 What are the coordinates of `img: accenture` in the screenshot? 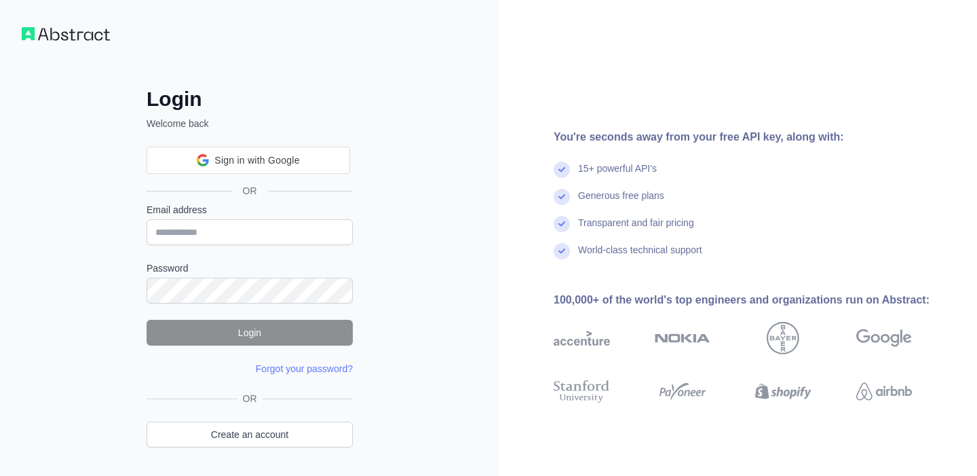 It's located at (582, 338).